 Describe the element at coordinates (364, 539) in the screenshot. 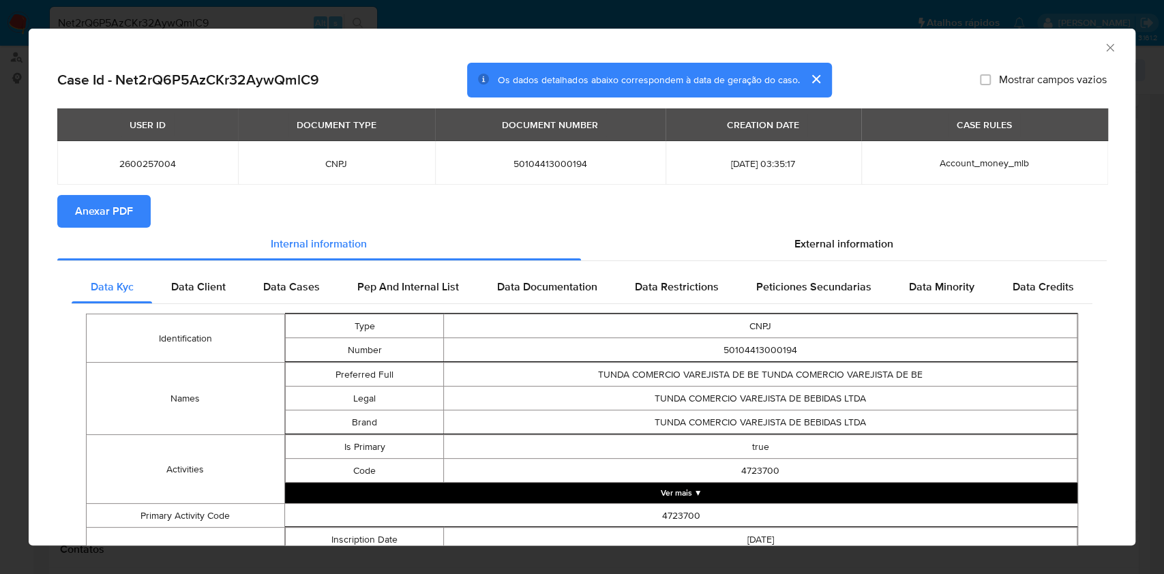

I see `td: Inscription Date` at that location.